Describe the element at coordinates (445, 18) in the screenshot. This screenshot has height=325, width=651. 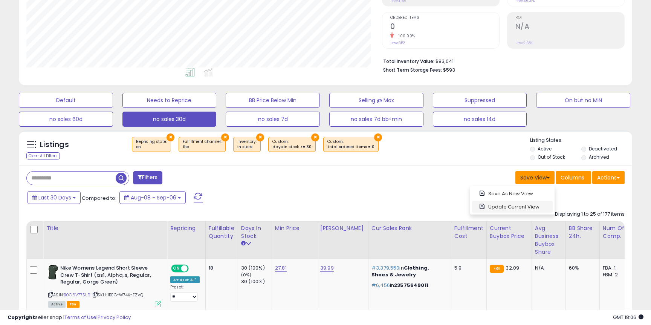
I see `span: Ordered Items` at that location.